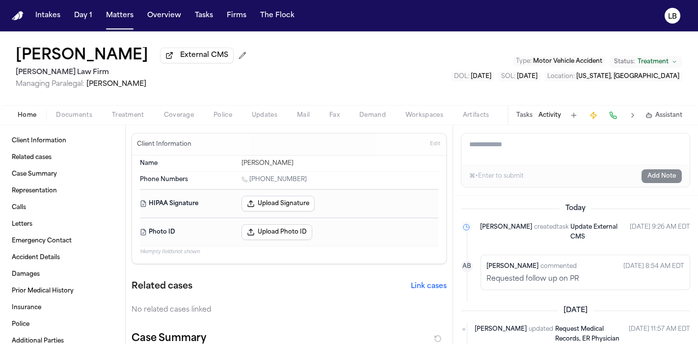 The height and width of the screenshot is (344, 698). I want to click on button: Edit, so click(435, 144).